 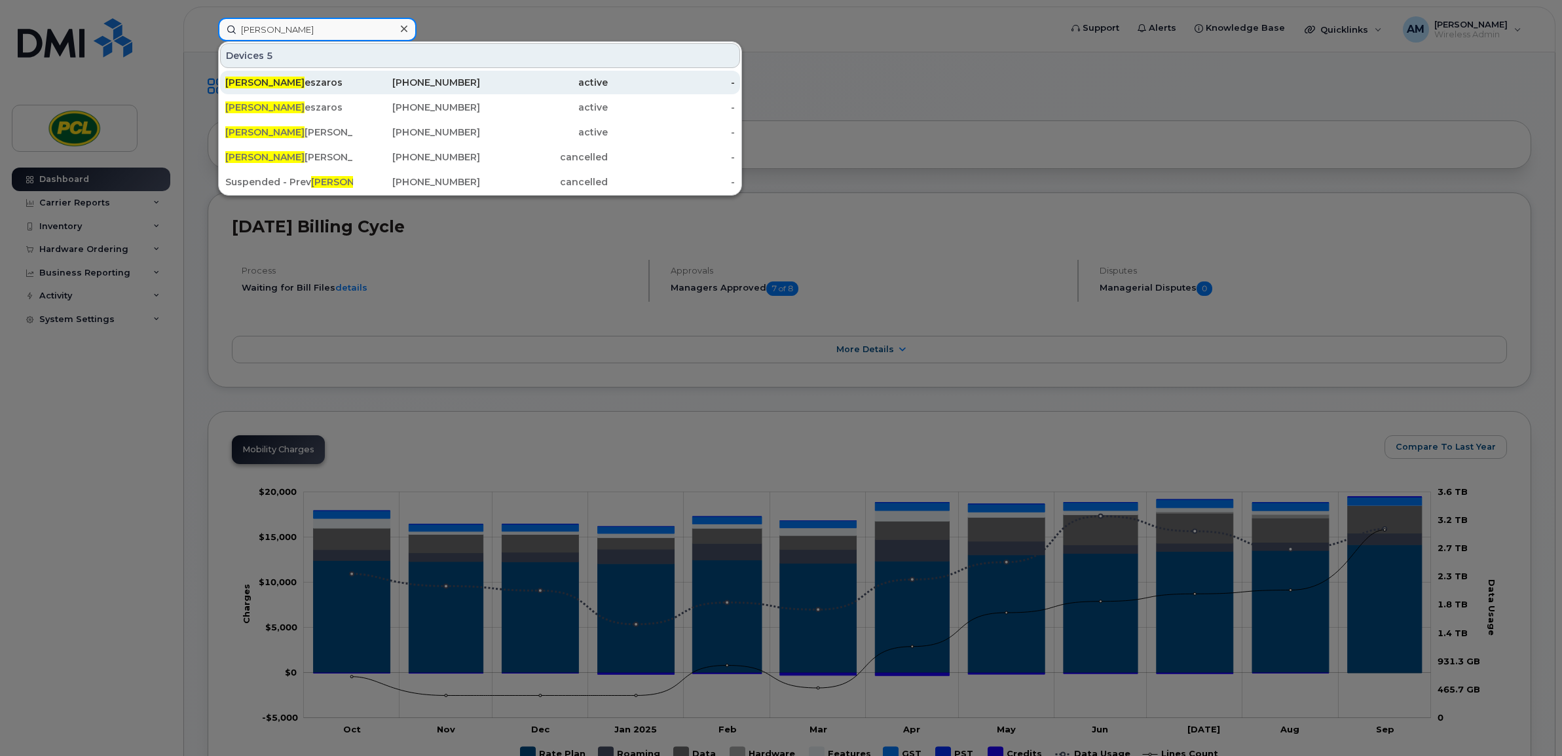 What do you see at coordinates (480, 56) in the screenshot?
I see `div: Devices` at bounding box center [480, 56].